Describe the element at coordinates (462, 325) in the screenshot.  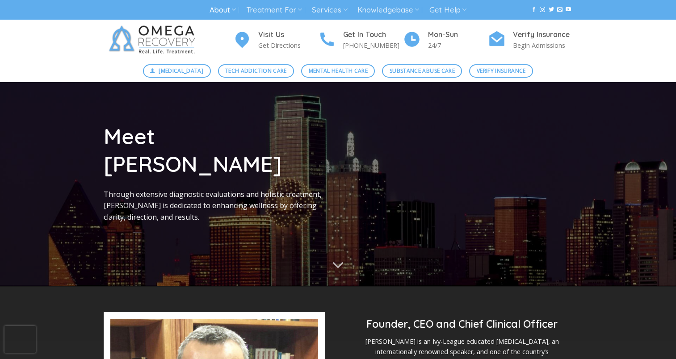
I see `h2: Founder, CEO and Chief Clinical Officer` at that location.